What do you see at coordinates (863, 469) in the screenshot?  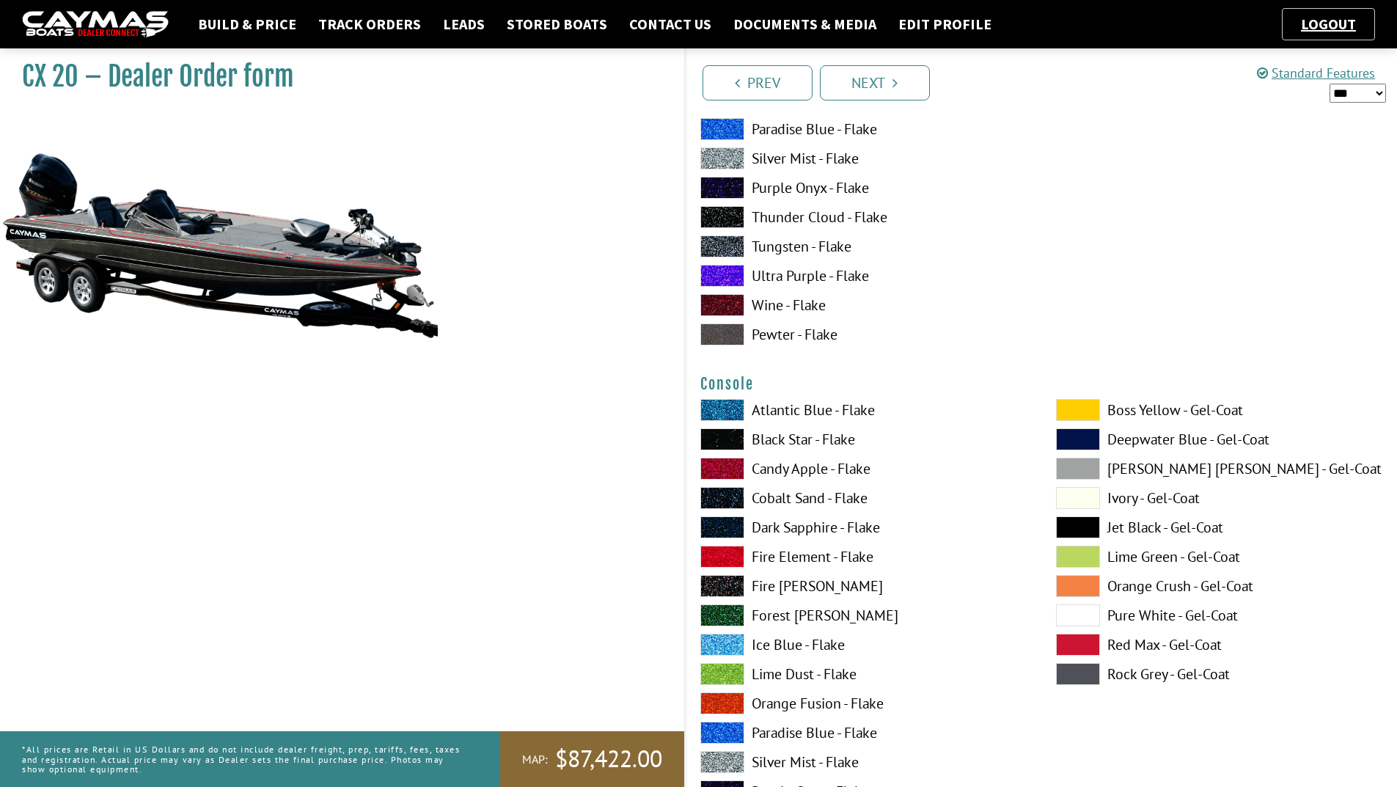 I see `label: Candy Apple - Flake` at bounding box center [863, 469].